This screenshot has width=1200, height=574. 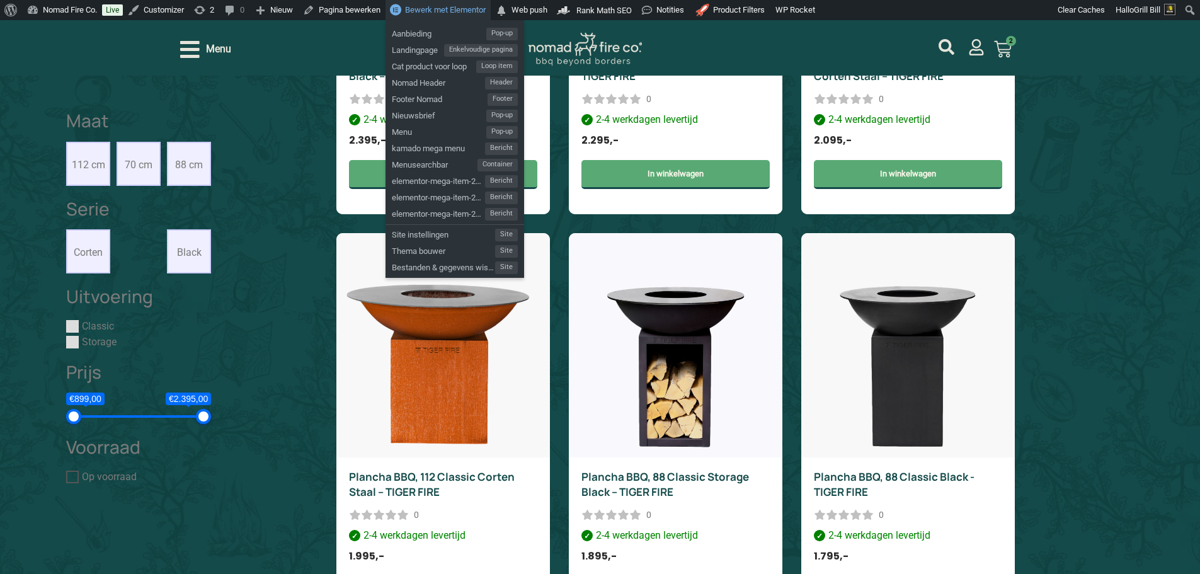 I want to click on a: kamado mega menuBericht, so click(x=455, y=147).